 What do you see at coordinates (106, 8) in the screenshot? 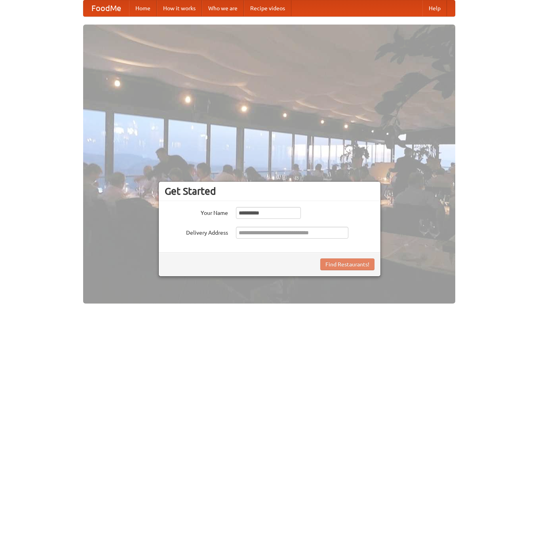
I see `a: FoodMe` at bounding box center [106, 8].